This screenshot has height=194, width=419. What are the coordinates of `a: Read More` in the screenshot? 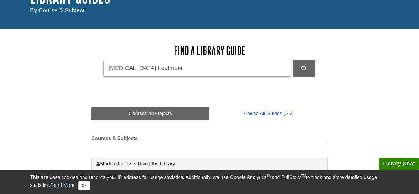 It's located at (62, 185).